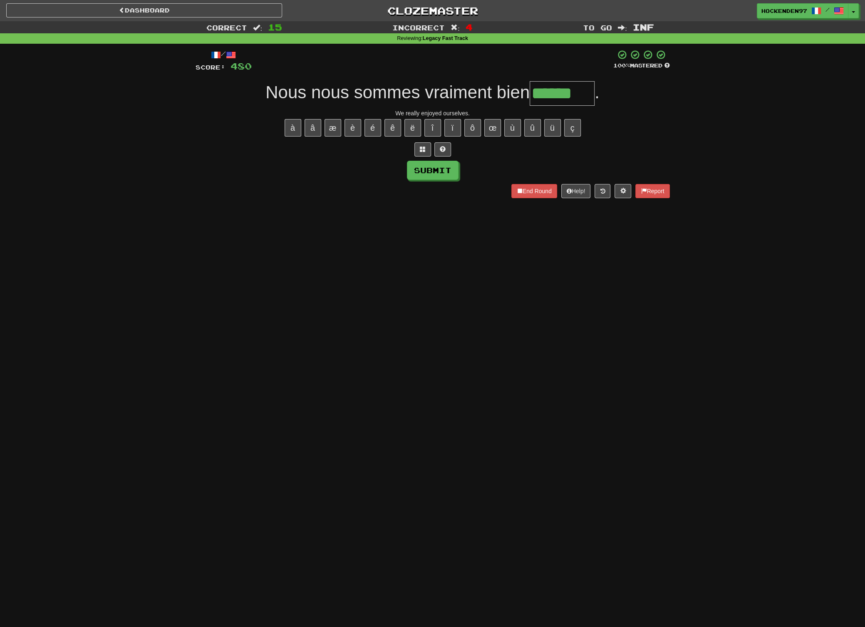 This screenshot has height=627, width=865. Describe the element at coordinates (533, 128) in the screenshot. I see `button: û` at that location.